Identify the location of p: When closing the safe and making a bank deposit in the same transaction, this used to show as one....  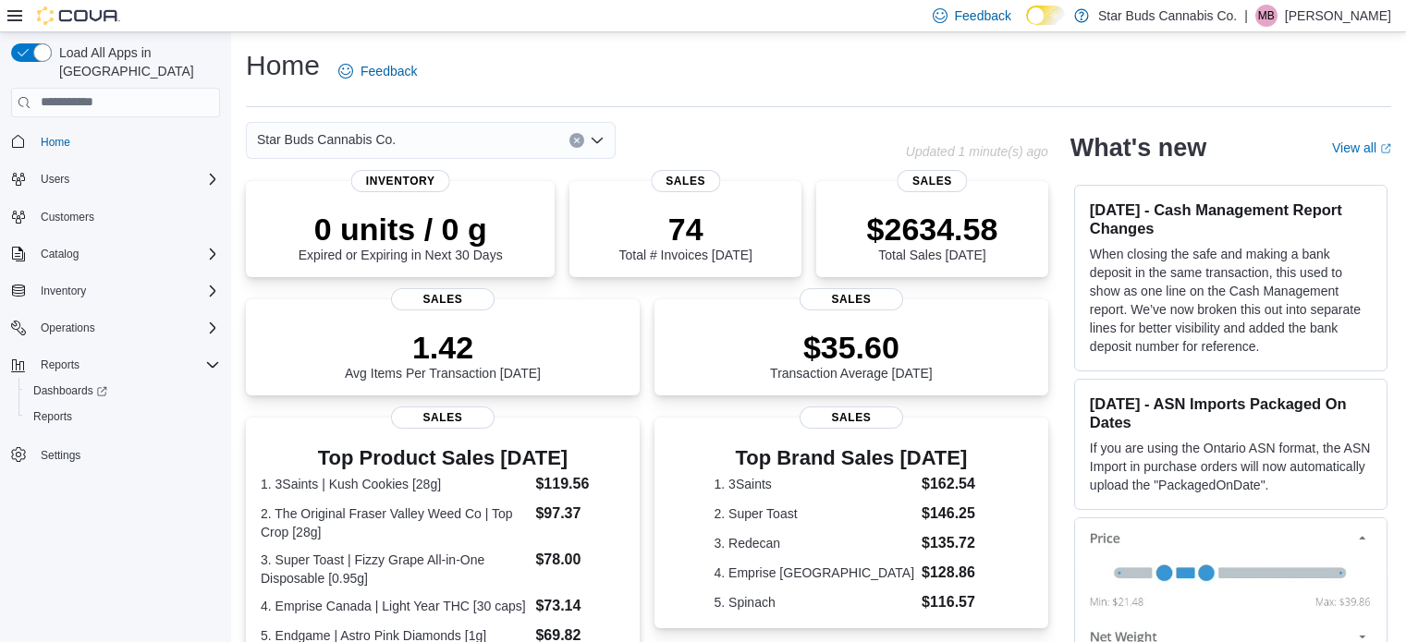
(1230, 300).